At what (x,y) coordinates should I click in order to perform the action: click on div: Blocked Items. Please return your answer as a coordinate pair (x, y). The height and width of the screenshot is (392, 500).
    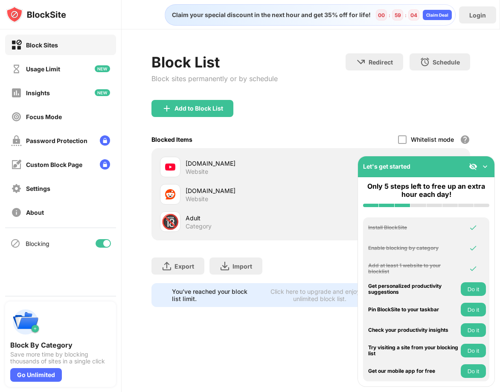
    Looking at the image, I should click on (172, 139).